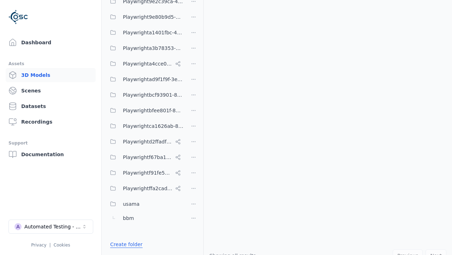 The height and width of the screenshot is (255, 452). I want to click on span: Playwright9e80b9d5-ab0b-4e8f-a3de-da46b25b8298, so click(153, 17).